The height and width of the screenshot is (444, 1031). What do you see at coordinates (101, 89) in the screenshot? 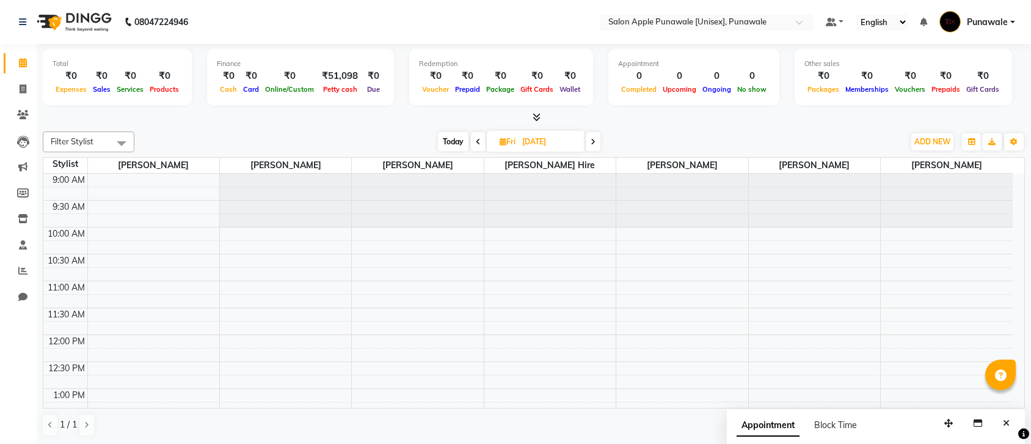
I see `span: Sales` at bounding box center [101, 89].